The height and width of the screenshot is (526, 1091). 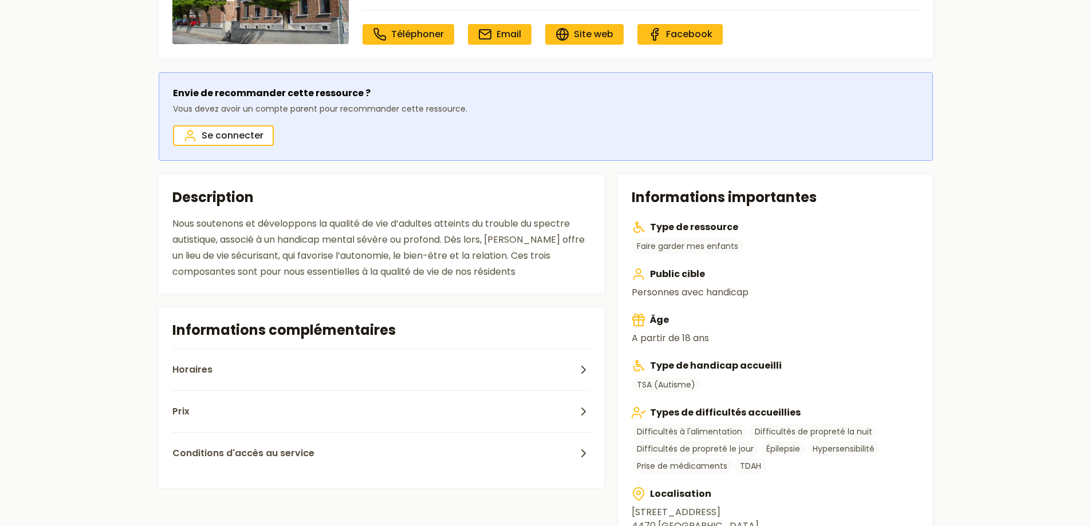 I want to click on p: A partir de 18 ans, so click(x=775, y=338).